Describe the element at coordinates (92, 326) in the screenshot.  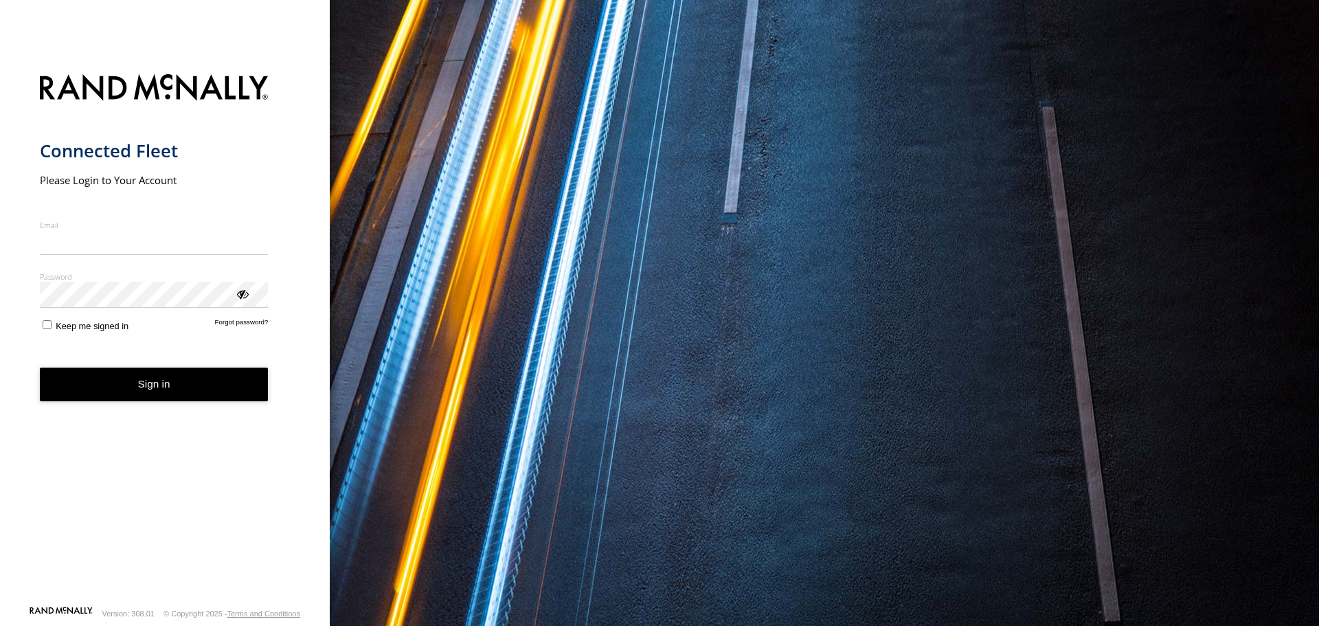
I see `span: Keep me signed in` at that location.